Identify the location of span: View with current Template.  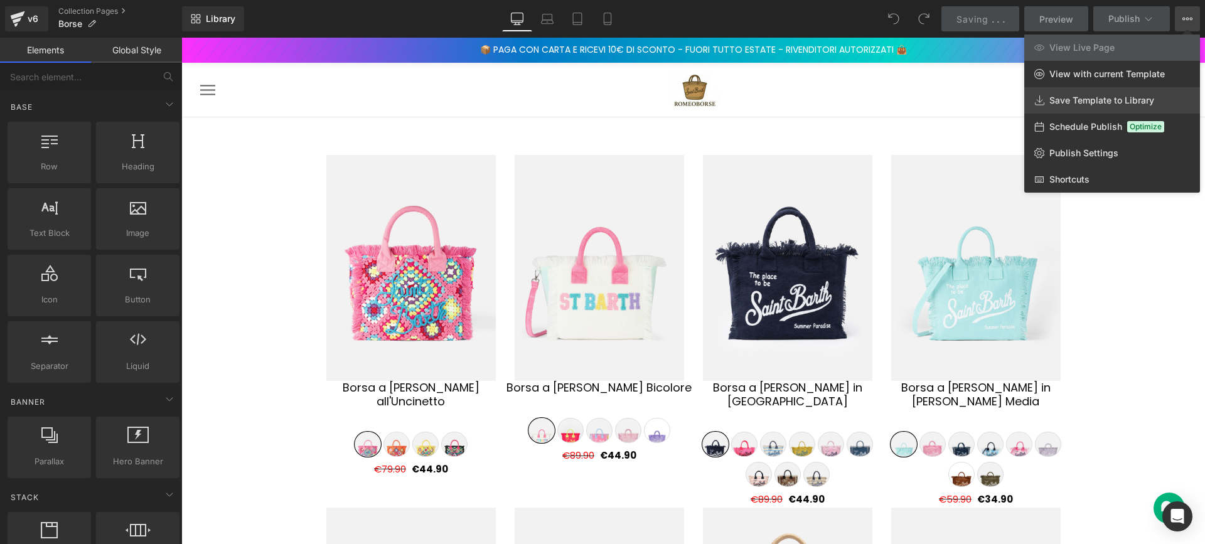
(1107, 74).